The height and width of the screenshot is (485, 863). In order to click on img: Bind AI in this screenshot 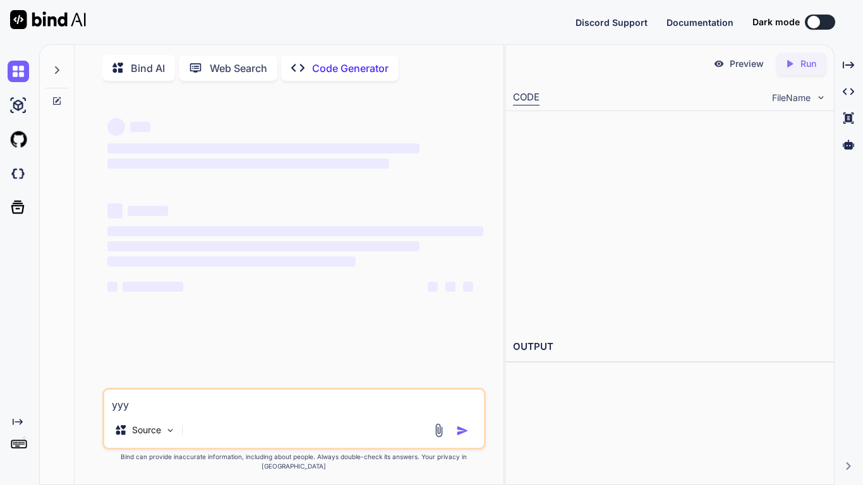, I will do `click(48, 20)`.